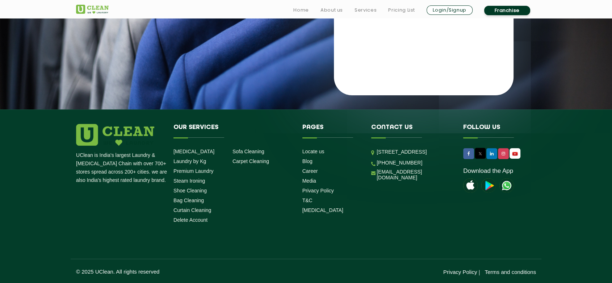  I want to click on a: Curtain Cleaning, so click(192, 210).